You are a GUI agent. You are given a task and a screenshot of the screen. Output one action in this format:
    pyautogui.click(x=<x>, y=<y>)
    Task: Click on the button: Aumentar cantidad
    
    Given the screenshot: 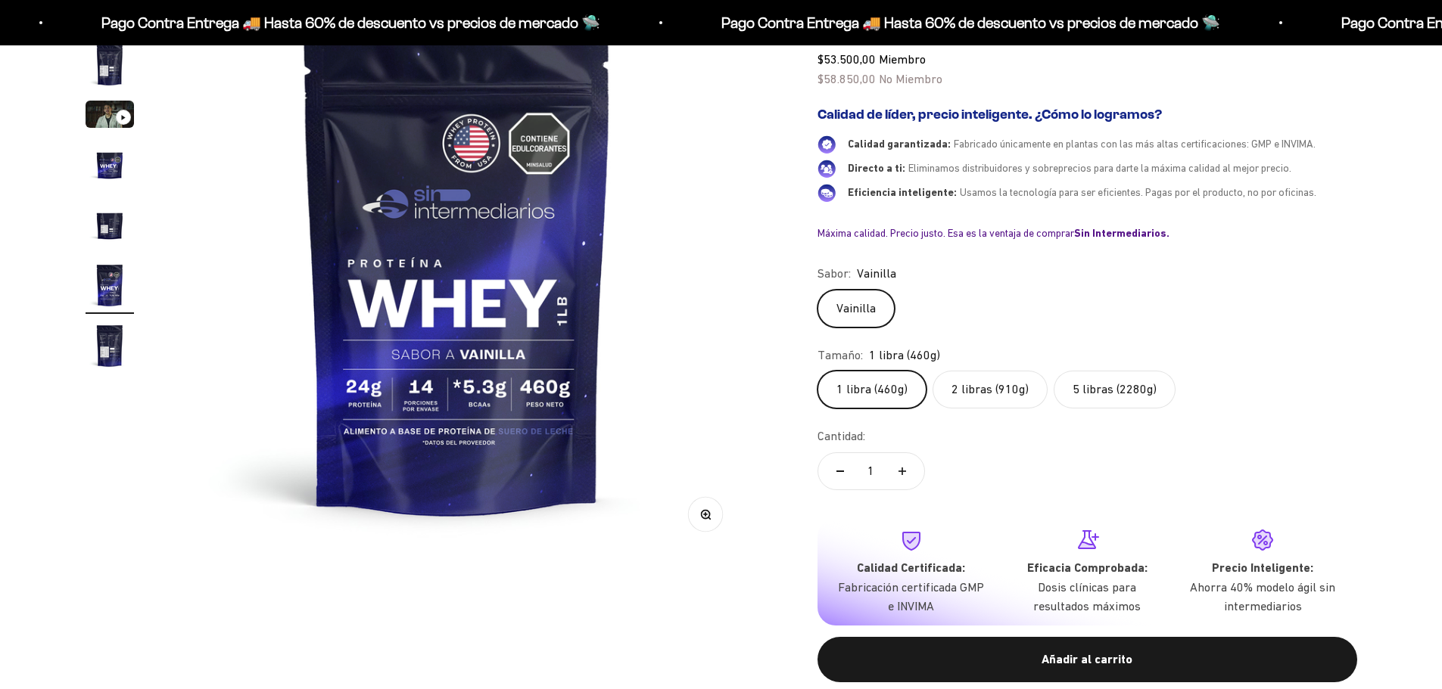 What is the action you would take?
    pyautogui.click(x=902, y=471)
    